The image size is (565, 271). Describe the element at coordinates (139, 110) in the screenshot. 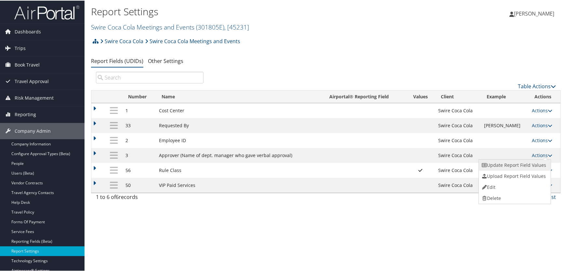

I see `td: 1` at that location.